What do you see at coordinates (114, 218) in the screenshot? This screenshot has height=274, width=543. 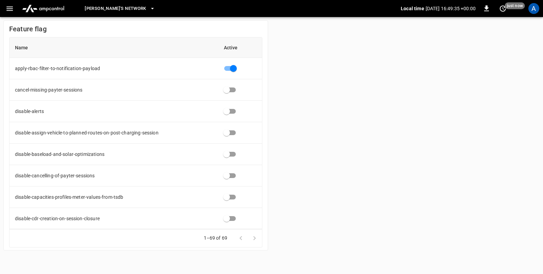 I see `td: disable-cdr-creation-on-session-closure` at bounding box center [114, 218].